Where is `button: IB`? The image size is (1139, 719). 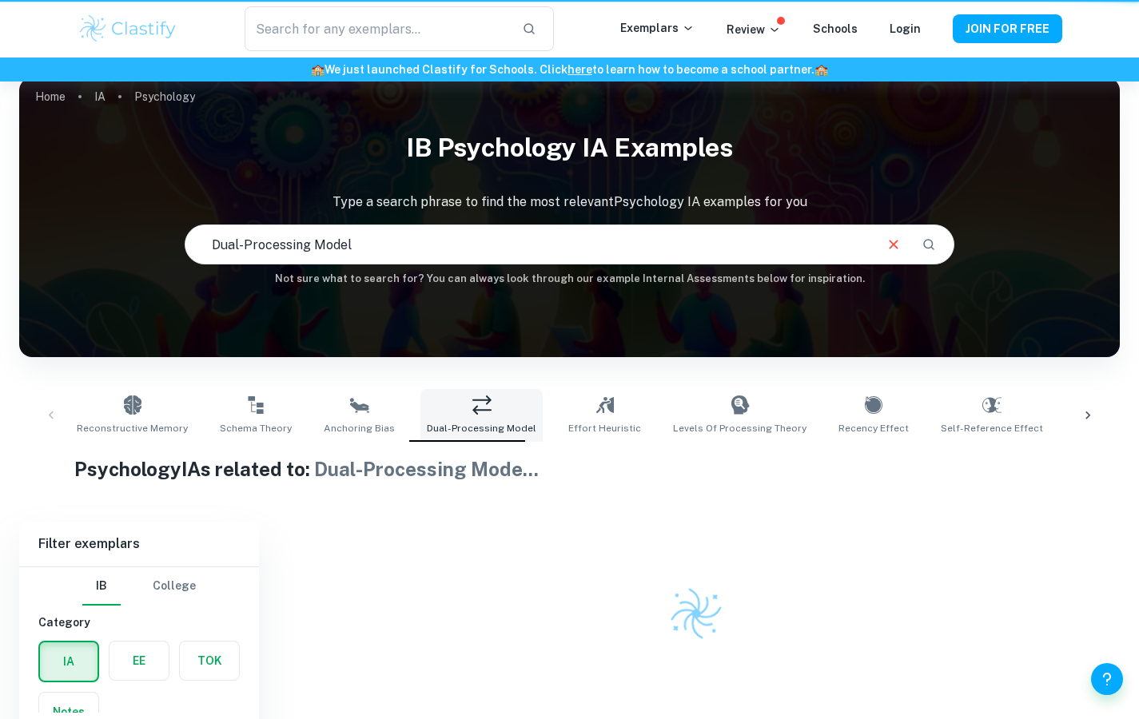 button: IB is located at coordinates (102, 587).